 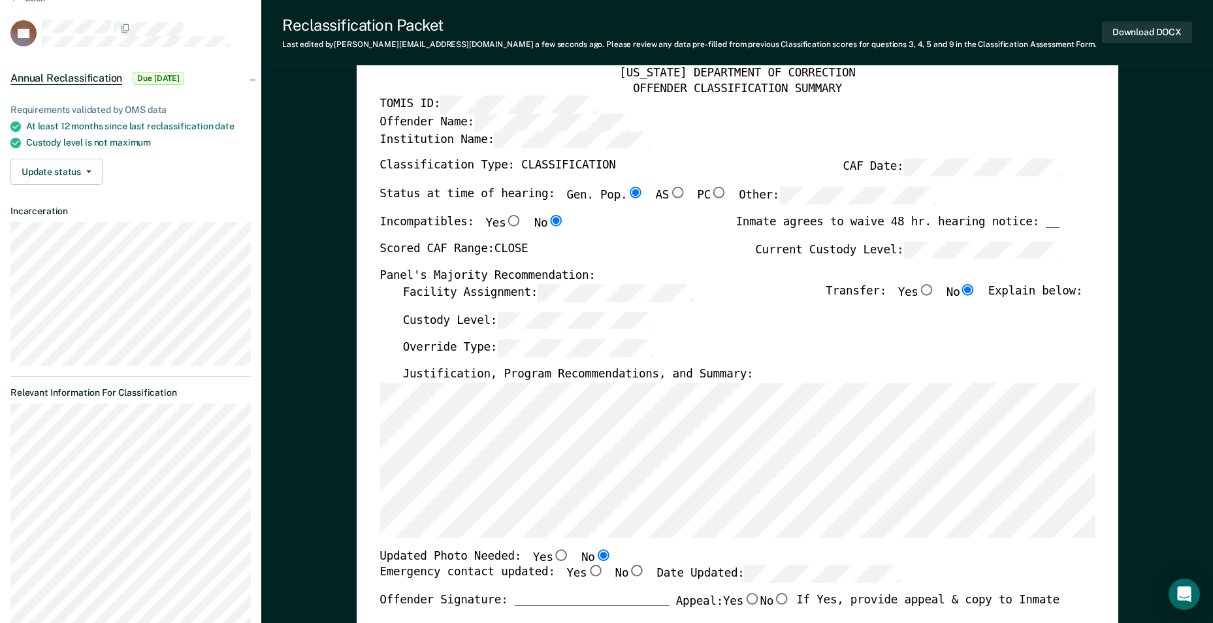 What do you see at coordinates (575, 321) in the screenshot?
I see `input: Custody Level:` at bounding box center [575, 321].